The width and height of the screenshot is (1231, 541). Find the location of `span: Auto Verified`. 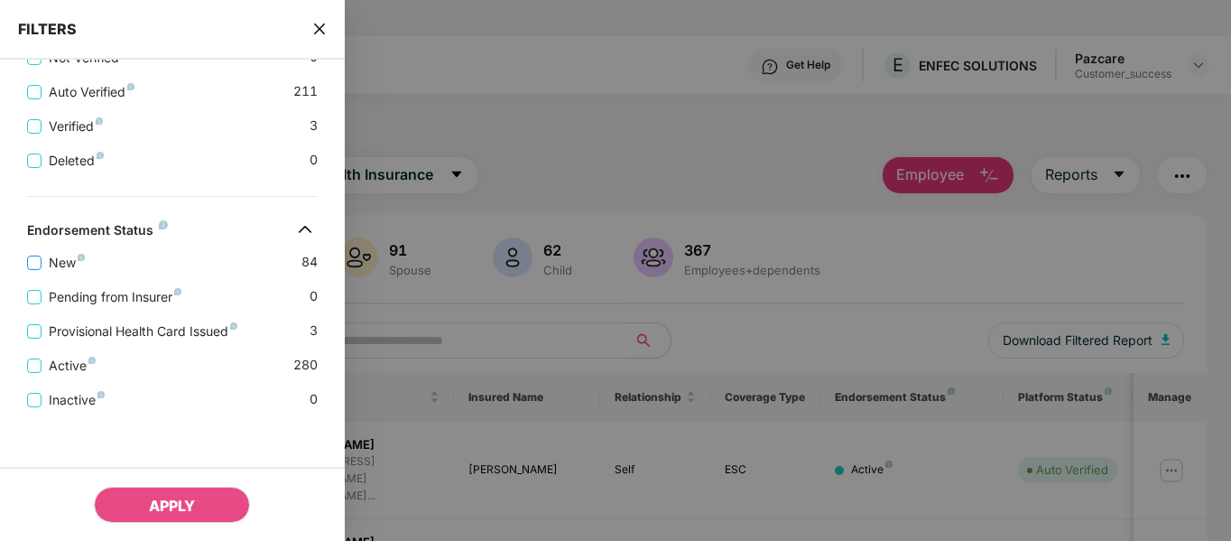

span: Auto Verified is located at coordinates (91, 92).